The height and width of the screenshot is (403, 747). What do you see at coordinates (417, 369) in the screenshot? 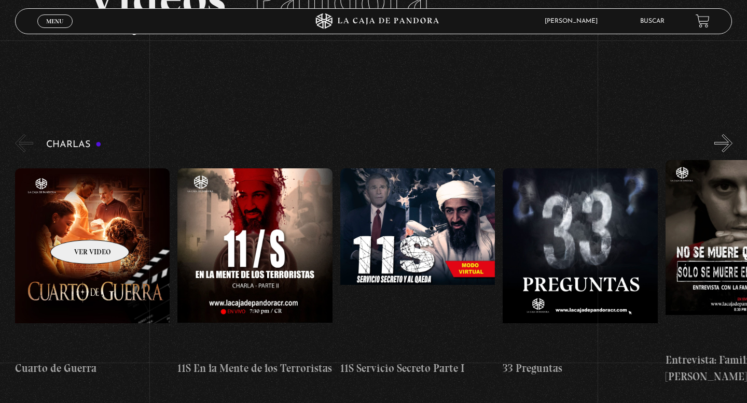
I see `h4: 11S Servicio Secreto Parte I` at bounding box center [417, 369].